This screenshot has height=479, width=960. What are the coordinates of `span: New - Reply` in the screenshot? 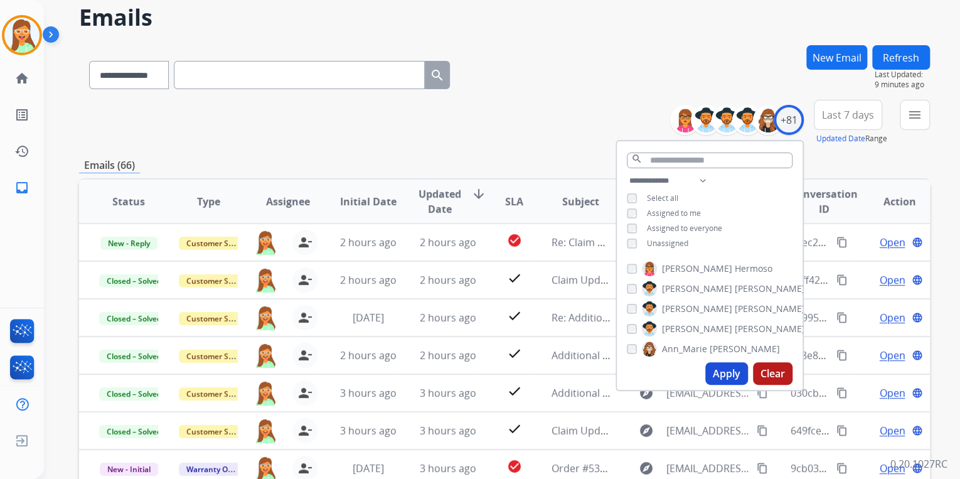 It's located at (129, 243).